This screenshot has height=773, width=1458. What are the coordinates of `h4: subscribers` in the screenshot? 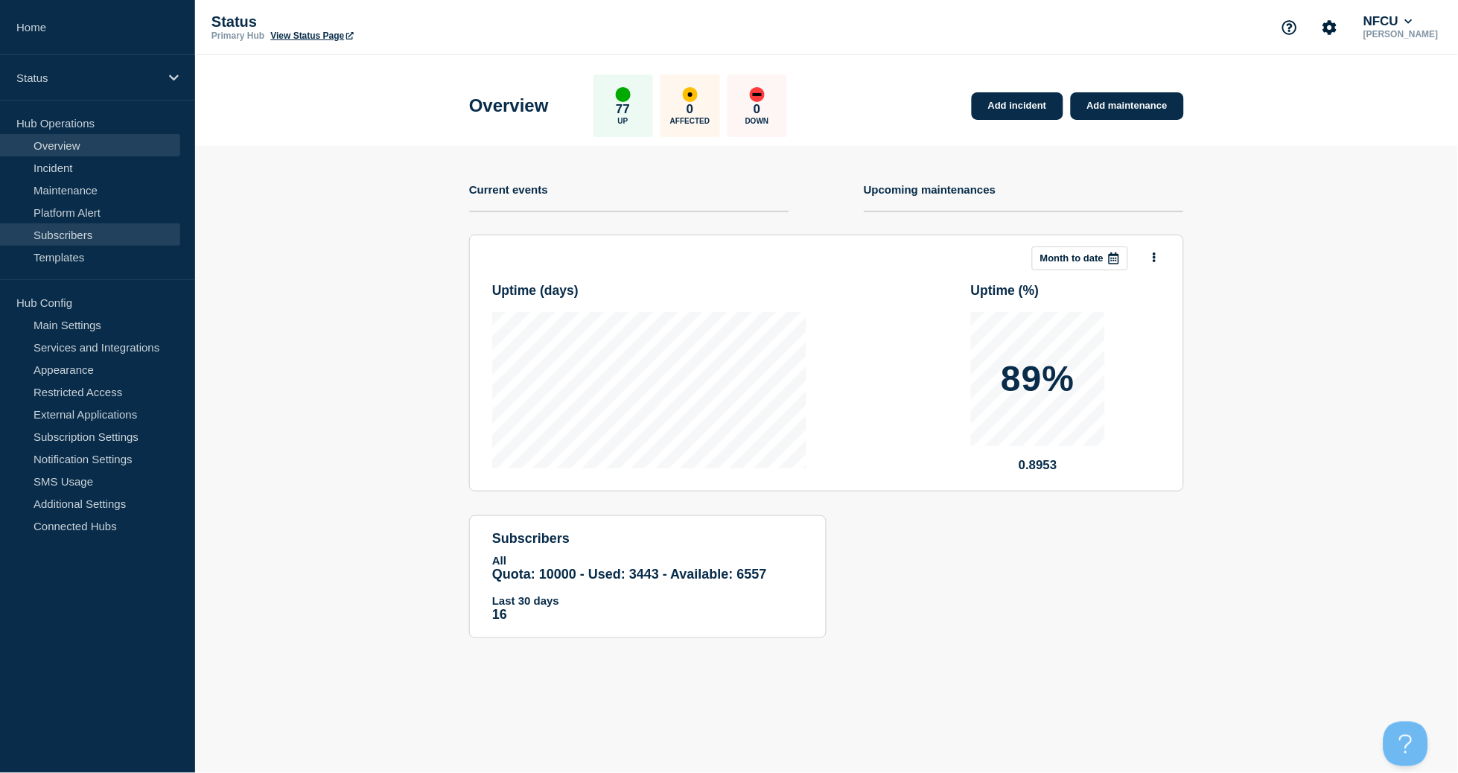 It's located at (648, 538).